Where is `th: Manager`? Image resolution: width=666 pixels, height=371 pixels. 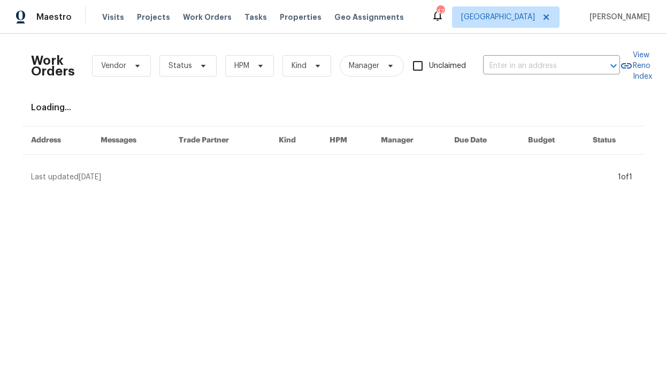
th: Manager is located at coordinates (409, 140).